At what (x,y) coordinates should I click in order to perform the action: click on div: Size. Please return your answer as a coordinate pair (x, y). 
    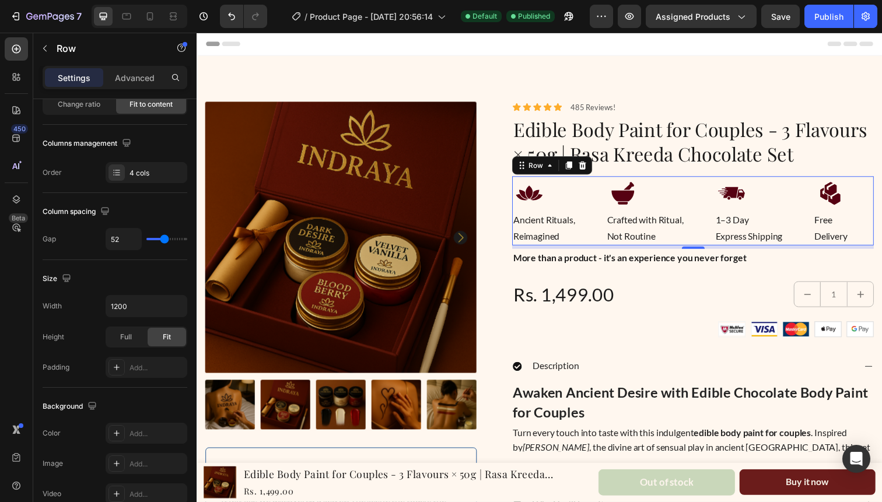
    Looking at the image, I should click on (58, 279).